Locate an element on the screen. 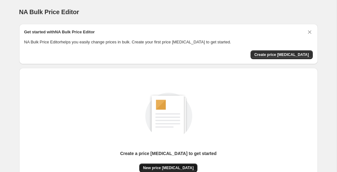 The height and width of the screenshot is (172, 337). p: NA Bulk Price Editor helps you easily change prices in bulk. Create your first price [MEDICAL_DAT... is located at coordinates (168, 42).